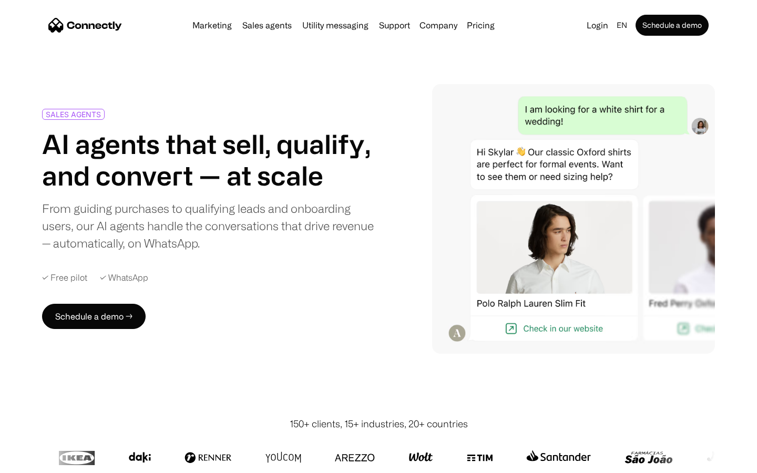  What do you see at coordinates (124, 278) in the screenshot?
I see `div: ✓ WhatsApp` at bounding box center [124, 278].